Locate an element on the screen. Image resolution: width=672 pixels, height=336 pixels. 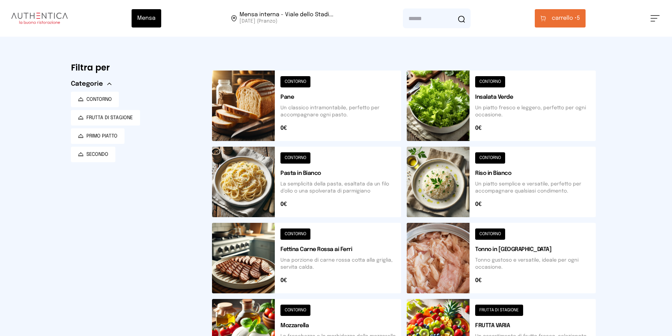
span: Categorie is located at coordinates (87, 84).